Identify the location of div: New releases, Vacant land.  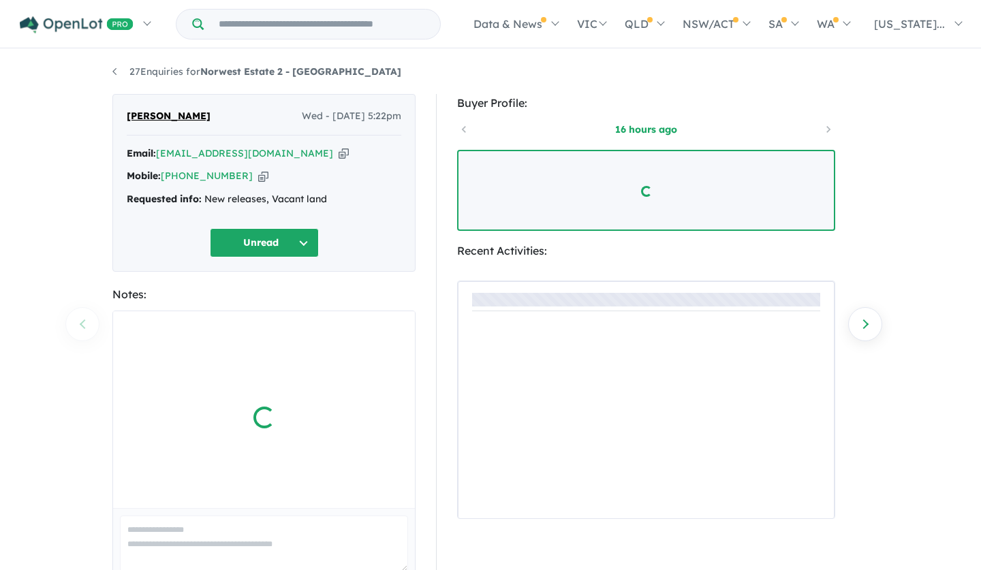
(264, 200).